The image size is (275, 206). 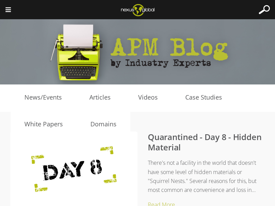 What do you see at coordinates (148, 98) in the screenshot?
I see `a: Videos` at bounding box center [148, 98].